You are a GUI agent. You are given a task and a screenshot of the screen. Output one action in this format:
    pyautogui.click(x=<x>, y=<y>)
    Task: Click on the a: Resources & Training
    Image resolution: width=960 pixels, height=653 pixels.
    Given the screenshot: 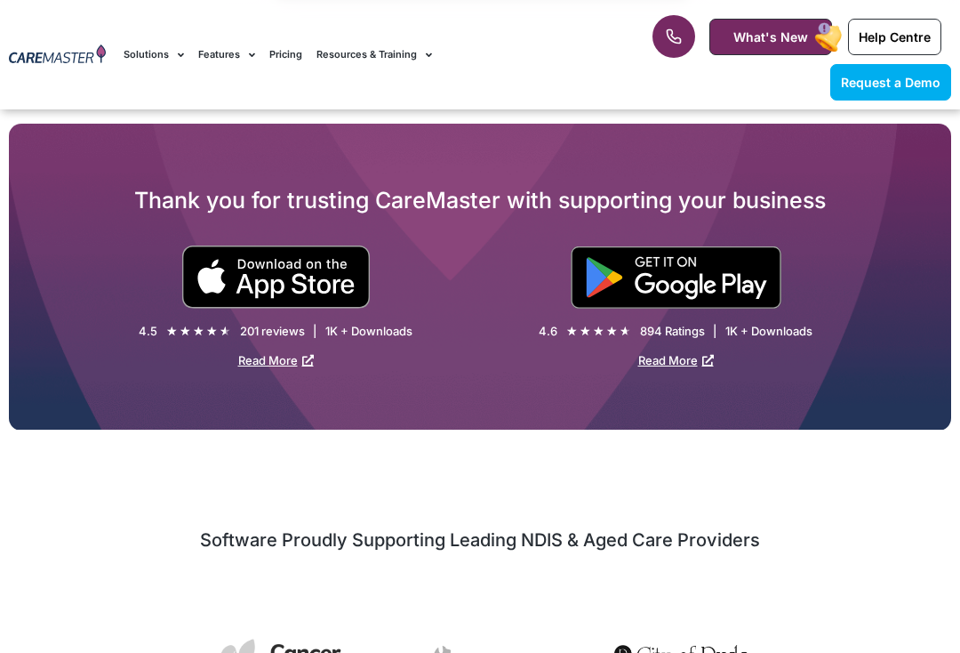 What is the action you would take?
    pyautogui.click(x=374, y=54)
    